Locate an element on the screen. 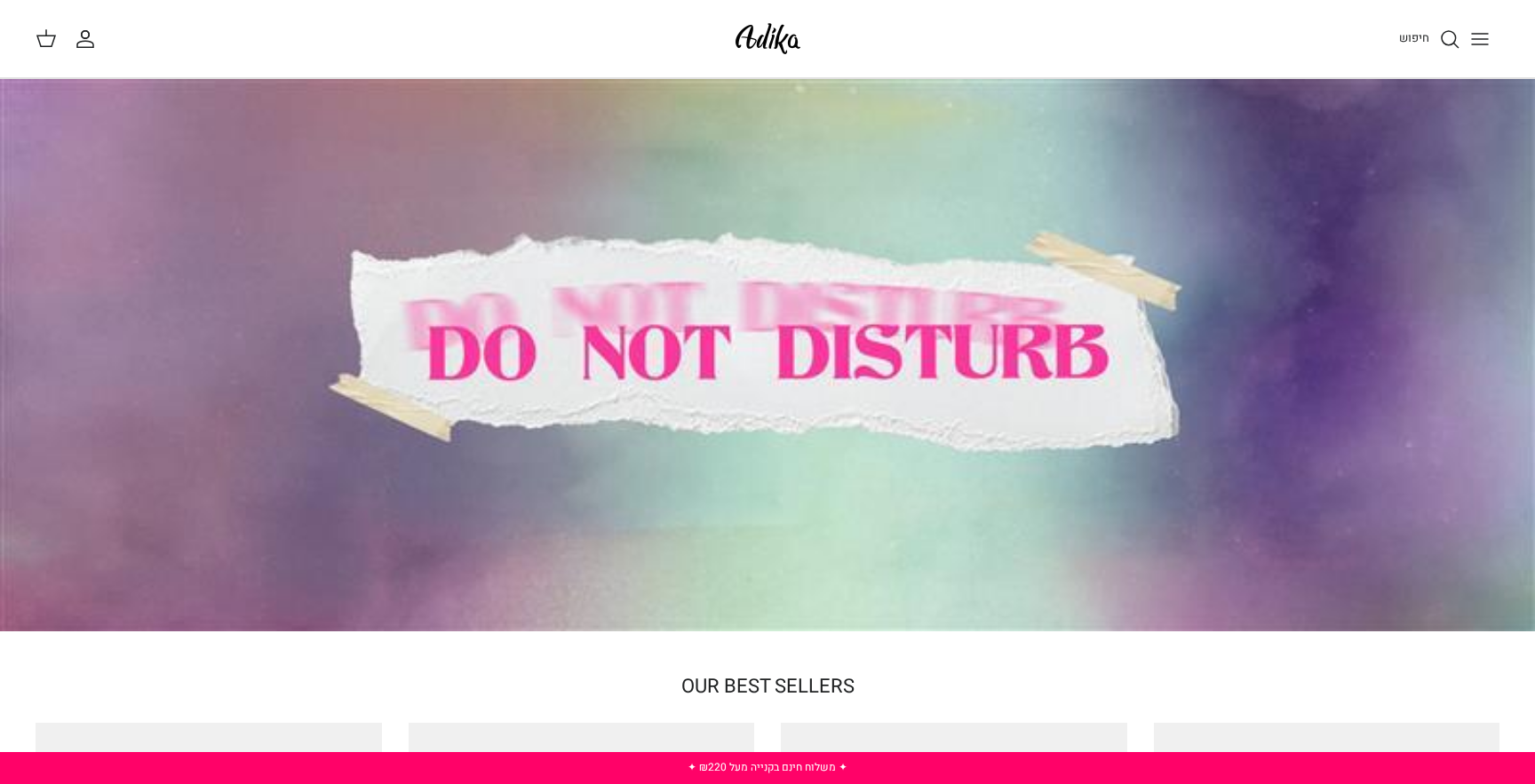  a: Adika IL is located at coordinates (768, 39).